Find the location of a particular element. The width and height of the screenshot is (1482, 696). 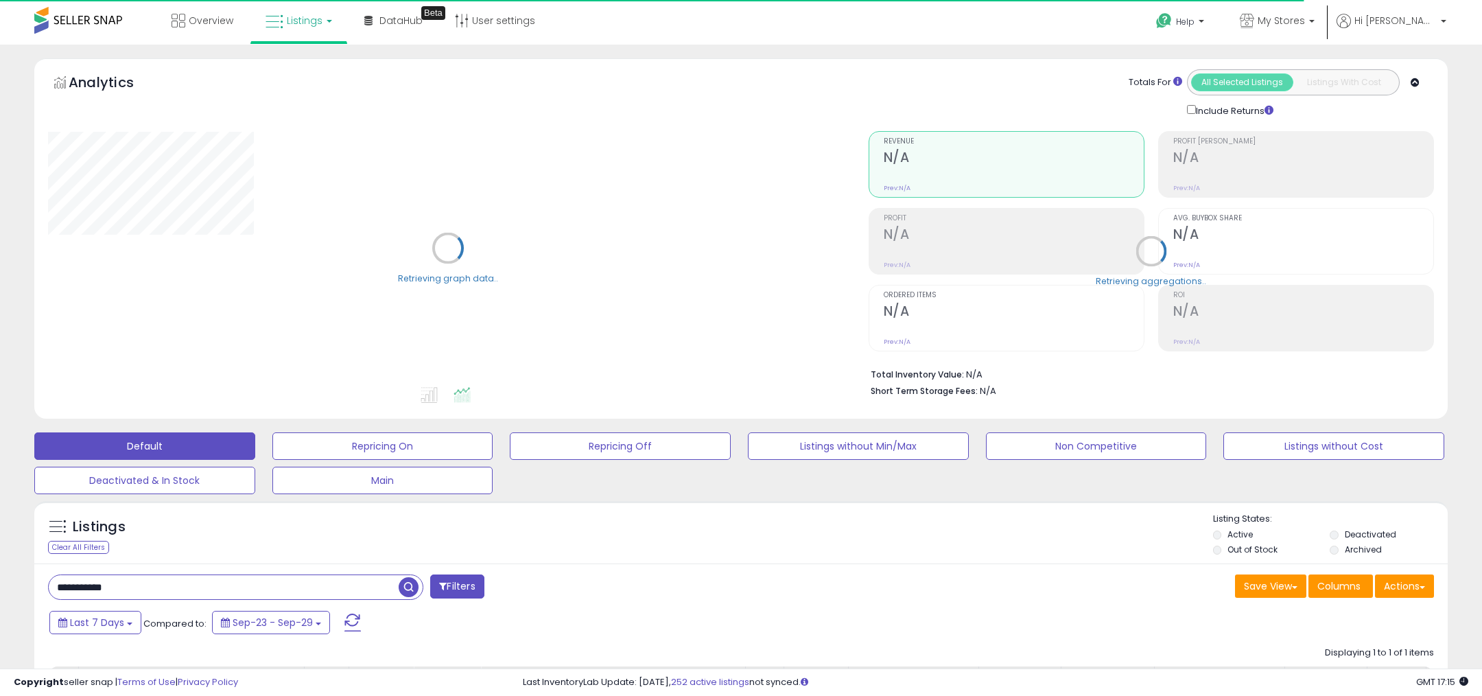

span: DataHub is located at coordinates (401, 21).